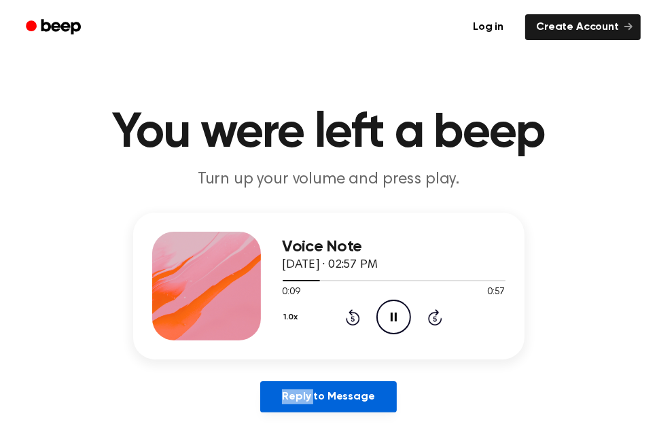 This screenshot has width=657, height=424. I want to click on h1: You were left a beep, so click(328, 133).